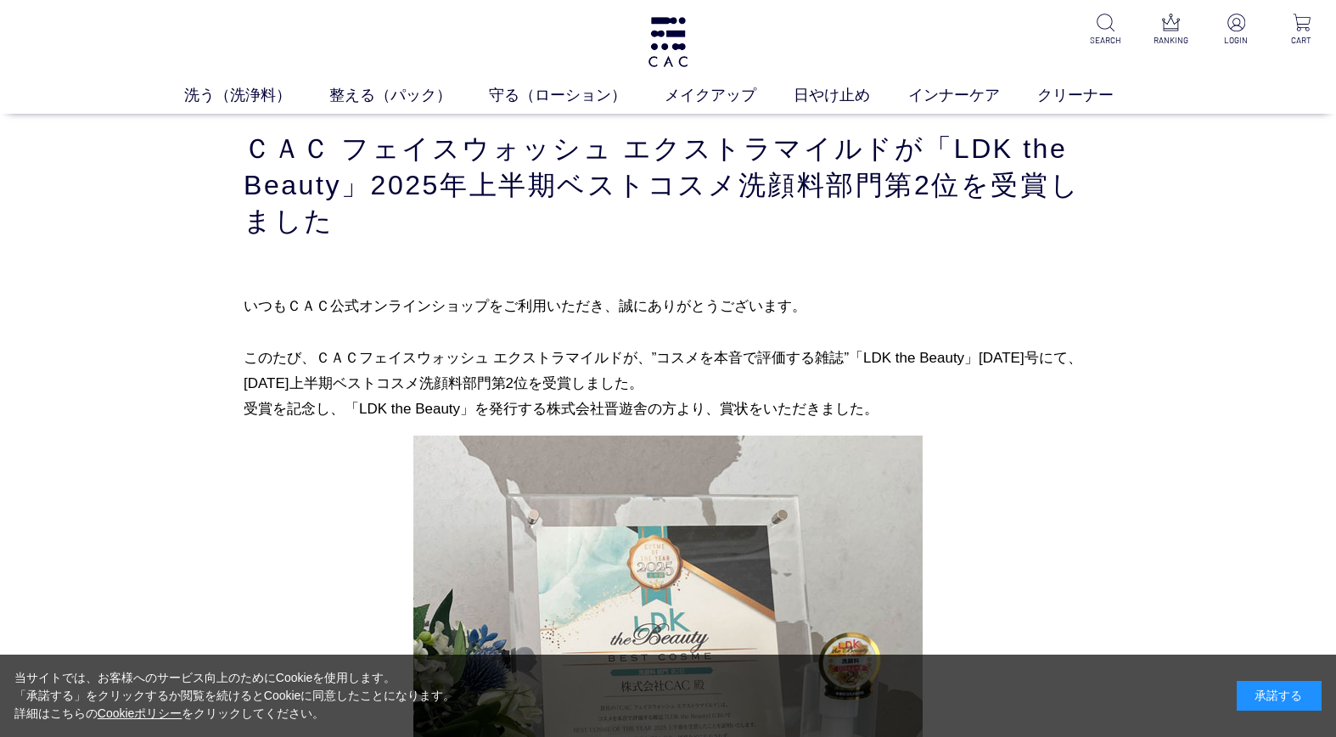 The width and height of the screenshot is (1336, 737). What do you see at coordinates (140, 713) in the screenshot?
I see `a: Cookieポリシー` at bounding box center [140, 713].